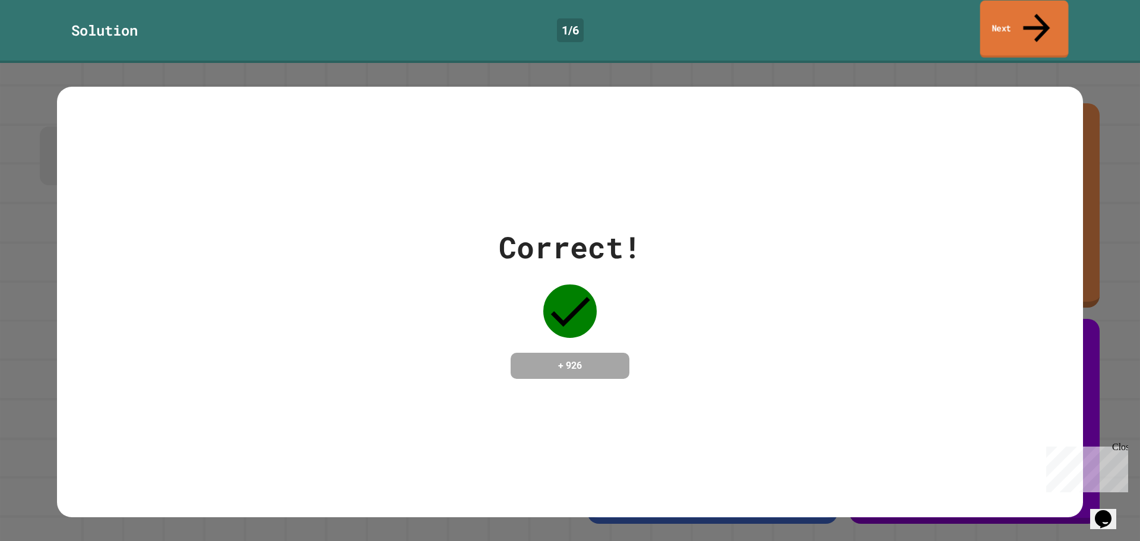  I want to click on div: Solution, so click(104, 30).